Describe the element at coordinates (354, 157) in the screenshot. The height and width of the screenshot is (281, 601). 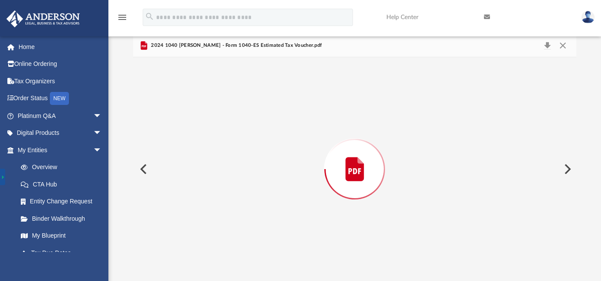
I see `div: Preview` at that location.